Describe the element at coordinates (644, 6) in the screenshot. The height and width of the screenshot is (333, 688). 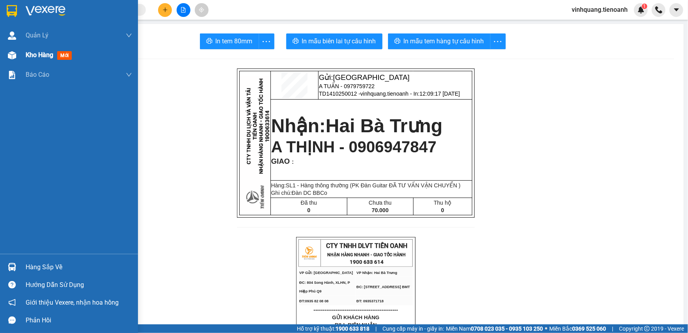
I see `span: 1` at that location.